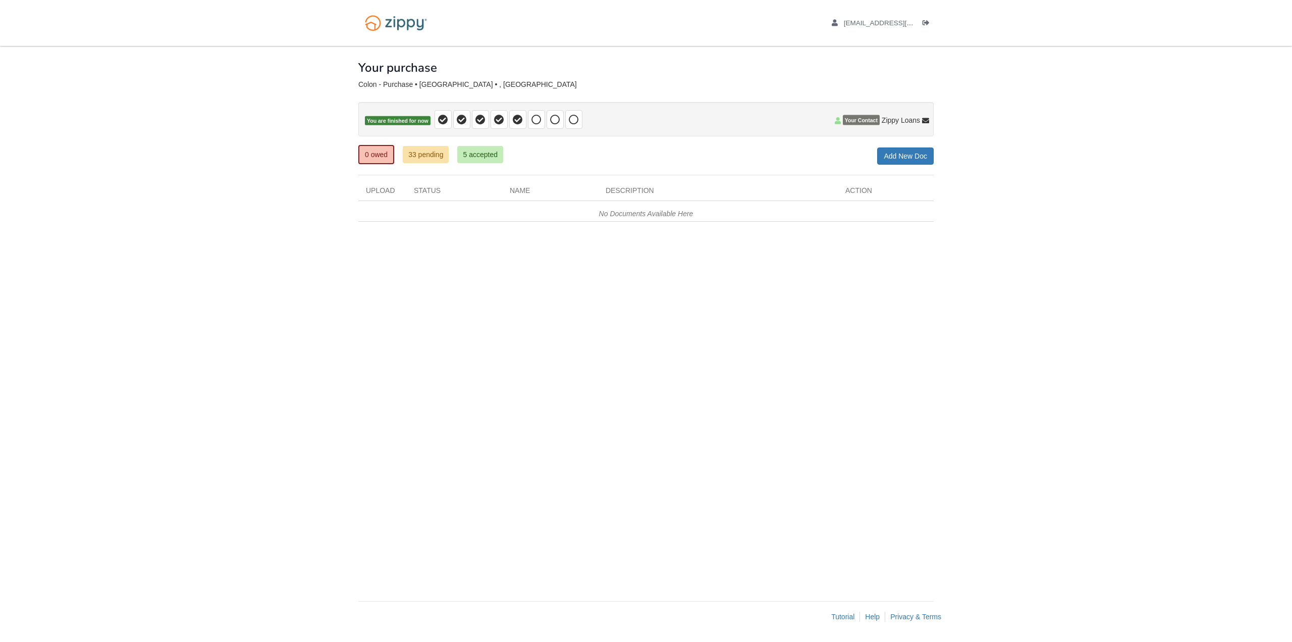 Image resolution: width=1292 pixels, height=642 pixels. What do you see at coordinates (886, 193) in the screenshot?
I see `div: Action` at bounding box center [886, 193].